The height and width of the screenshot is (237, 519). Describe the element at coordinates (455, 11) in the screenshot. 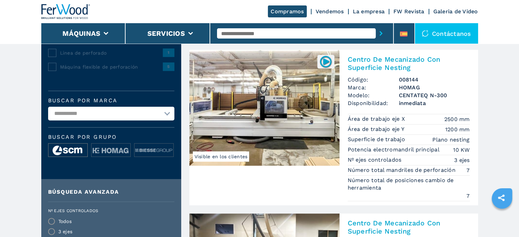

I see `a: Galeria de Video` at that location.